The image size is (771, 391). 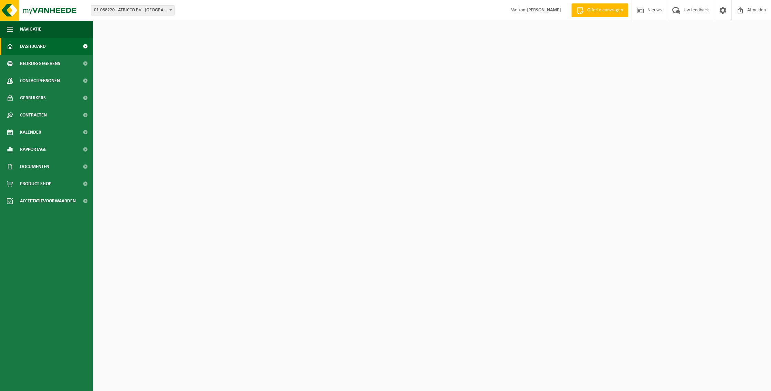 What do you see at coordinates (605, 10) in the screenshot?
I see `span: Offerte aanvragen` at bounding box center [605, 10].